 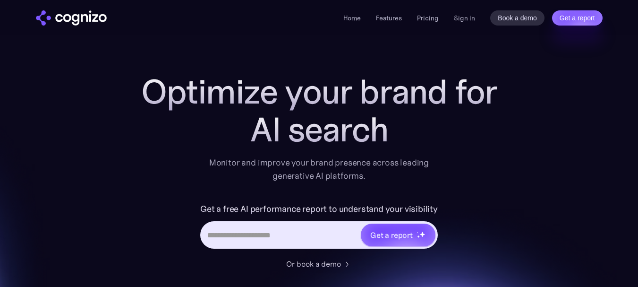 I want to click on a: home, so click(x=71, y=18).